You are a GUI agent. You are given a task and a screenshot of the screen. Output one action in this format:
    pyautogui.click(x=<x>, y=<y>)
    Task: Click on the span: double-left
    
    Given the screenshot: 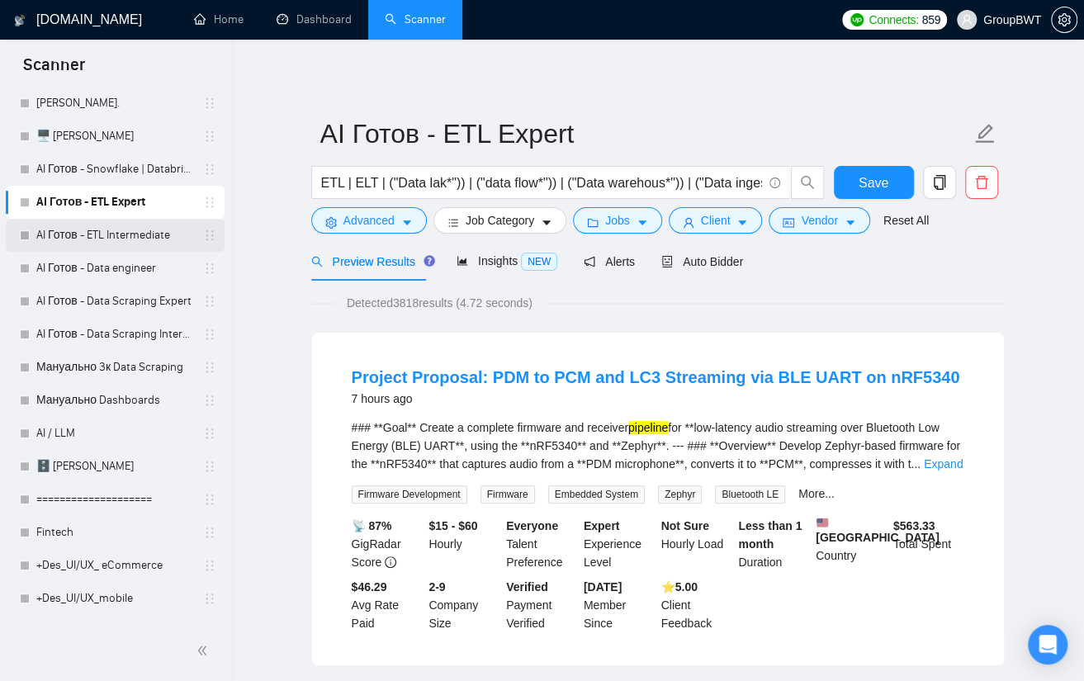 What is the action you would take?
    pyautogui.click(x=205, y=651)
    